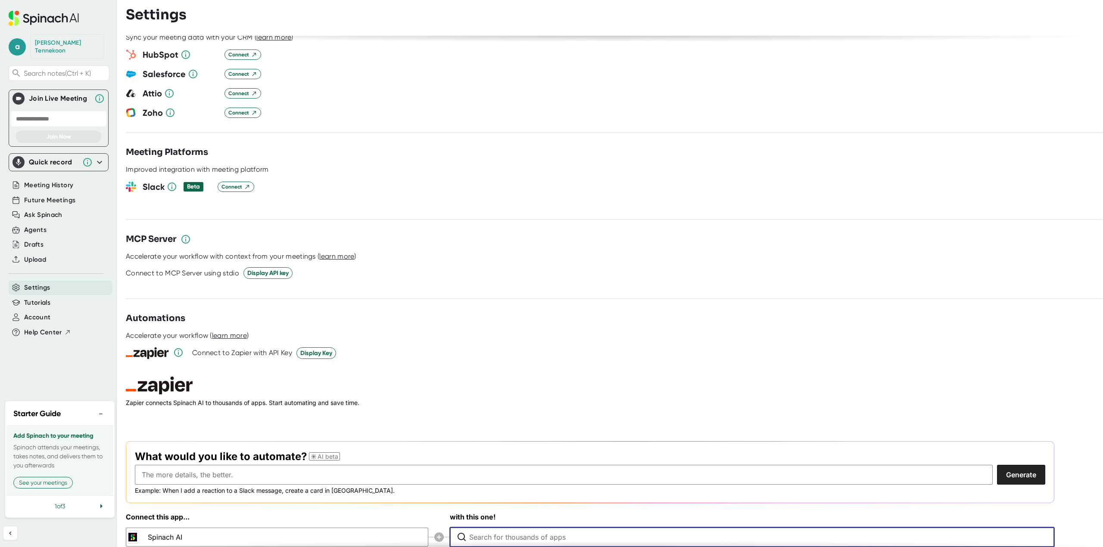 The image size is (1103, 547). I want to click on div: Accelerate your workflow ( ), so click(187, 336).